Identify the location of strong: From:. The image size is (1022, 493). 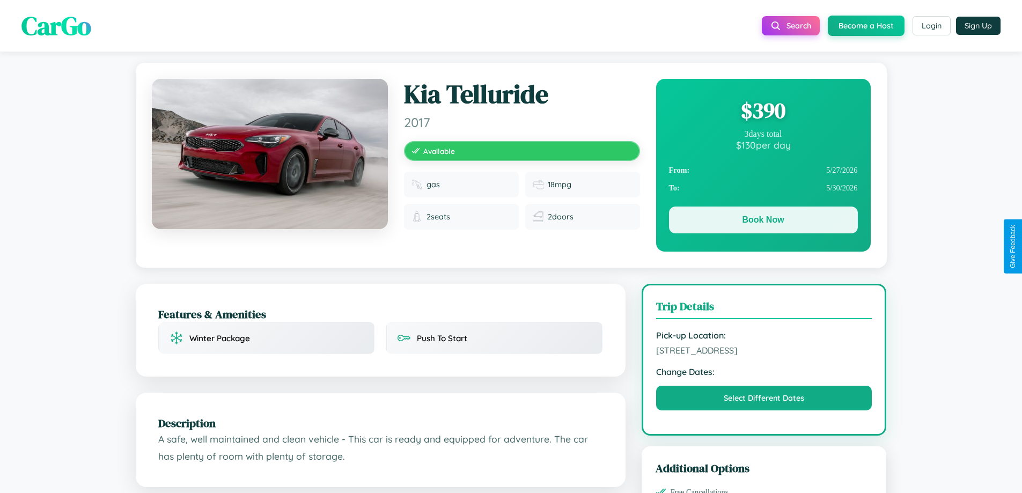
(679, 170).